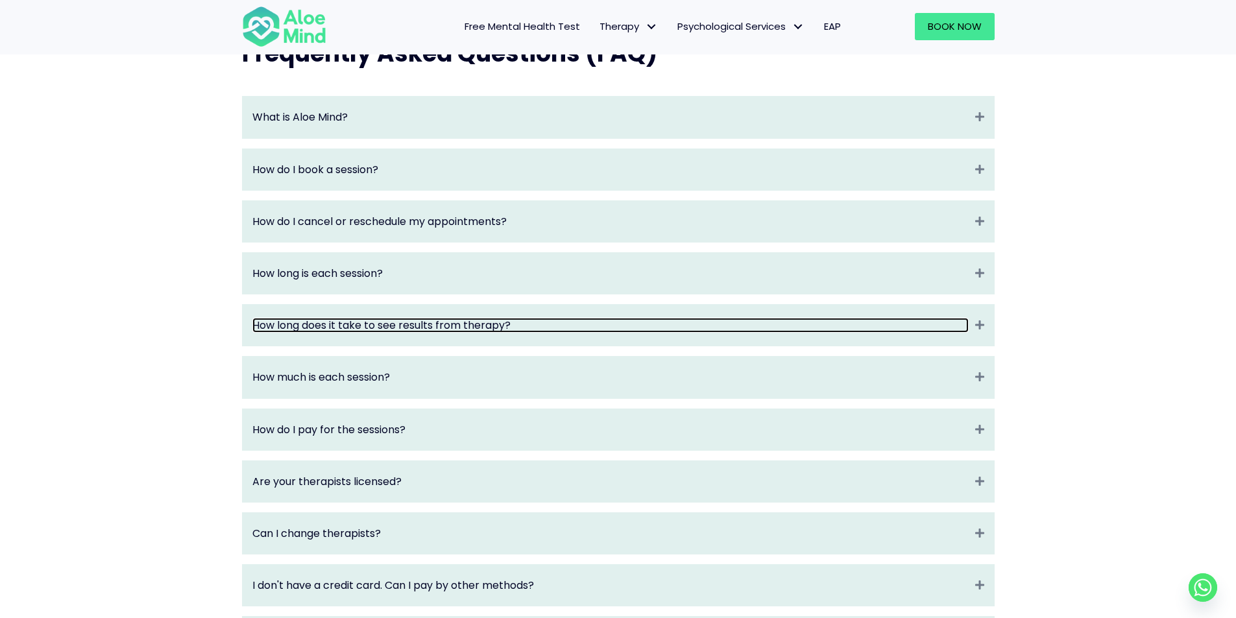 The width and height of the screenshot is (1236, 618). What do you see at coordinates (610, 481) in the screenshot?
I see `a: Are your therapists licensed?` at bounding box center [610, 481].